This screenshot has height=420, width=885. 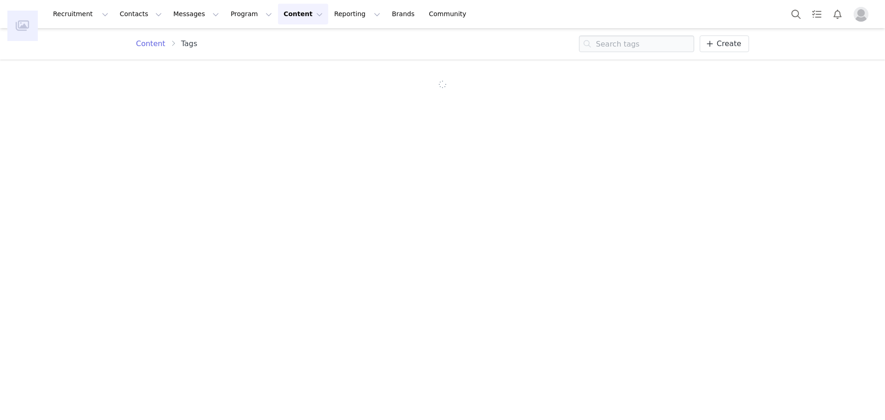 What do you see at coordinates (728, 44) in the screenshot?
I see `span: Create` at bounding box center [728, 44].